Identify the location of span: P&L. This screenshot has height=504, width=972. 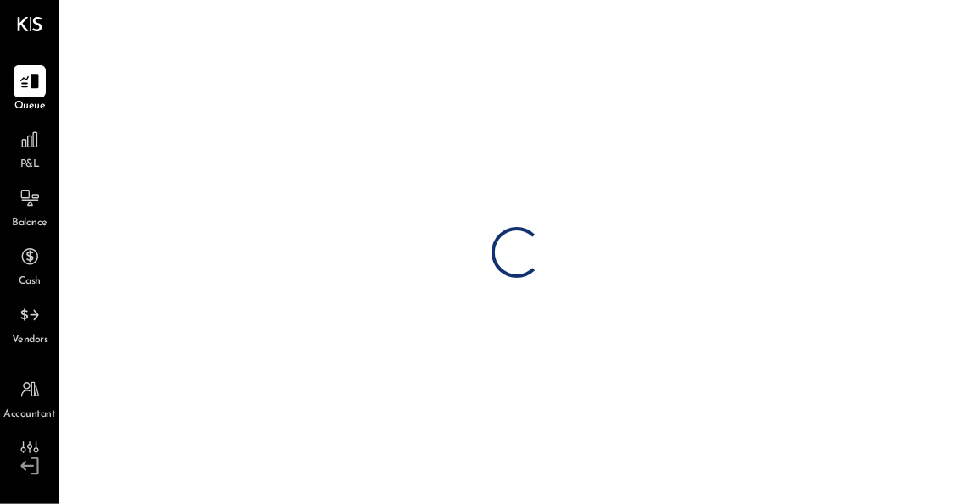
(30, 165).